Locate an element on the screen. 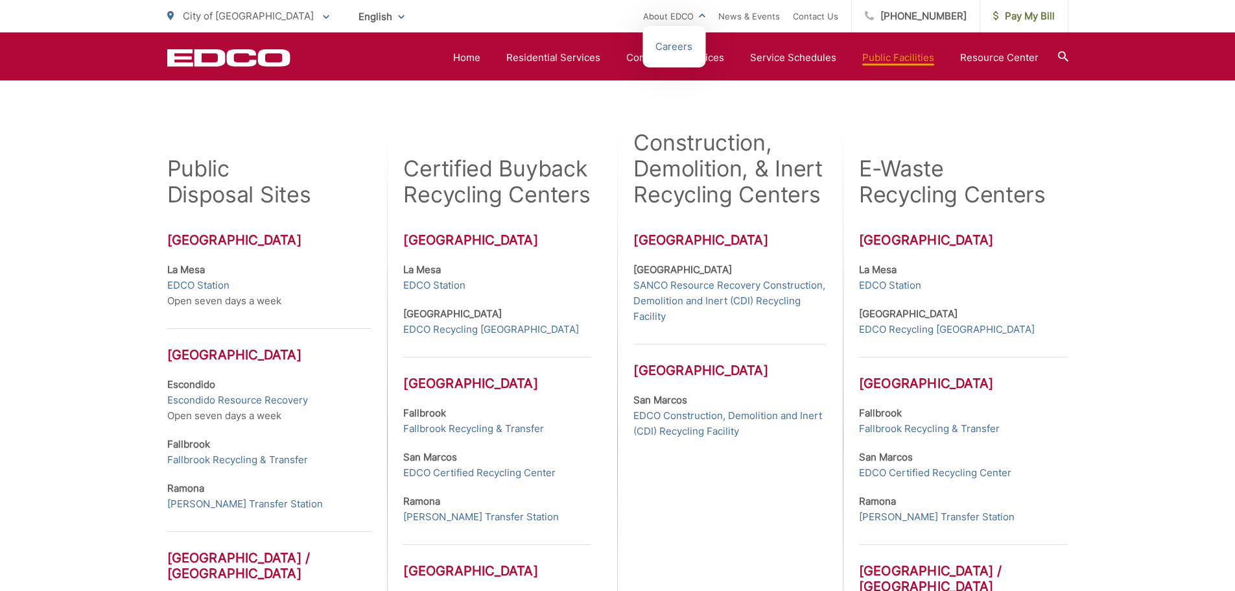 This screenshot has width=1235, height=591. span: Pay My Bill is located at coordinates (1024, 16).